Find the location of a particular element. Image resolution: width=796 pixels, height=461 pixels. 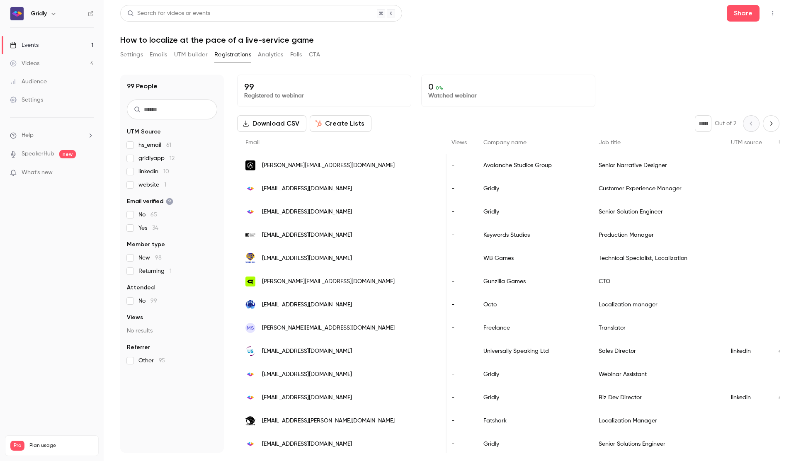

span: Yes is located at coordinates (148, 228).